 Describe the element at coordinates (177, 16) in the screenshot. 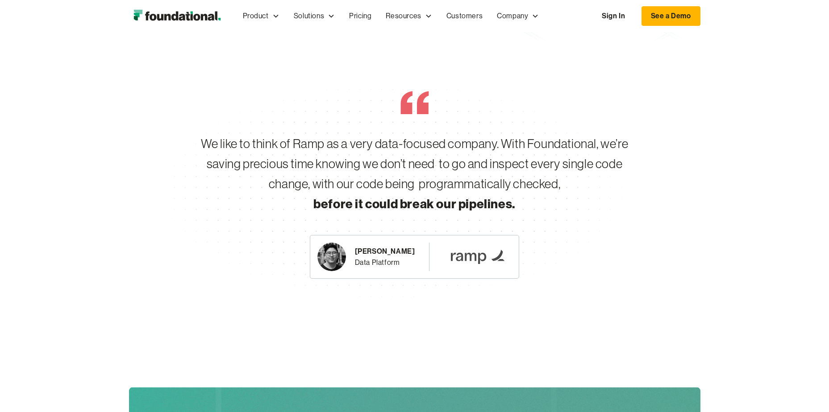

I see `a: home` at that location.